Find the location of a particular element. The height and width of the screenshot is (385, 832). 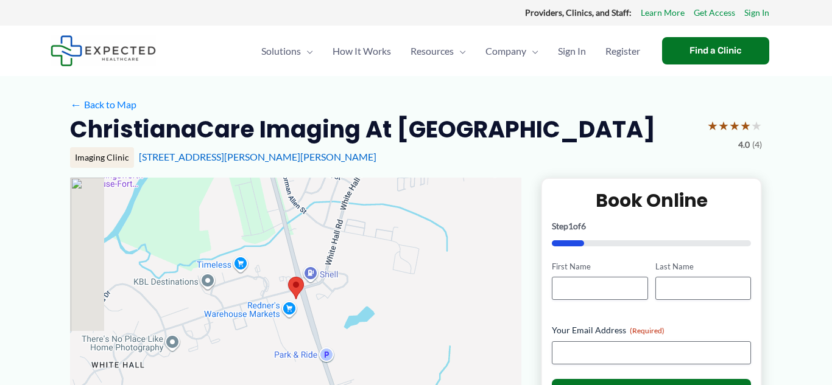

div: Find a Clinic is located at coordinates (715, 51).